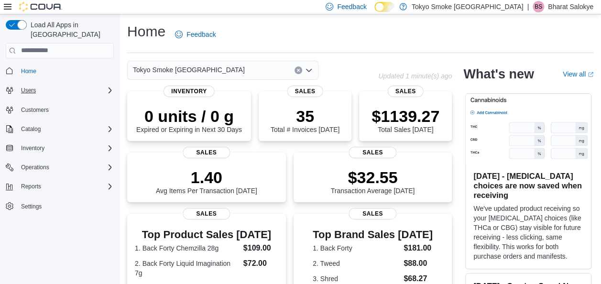 This screenshot has height=284, width=601. Describe the element at coordinates (418, 264) in the screenshot. I see `dd: $88.00` at that location.